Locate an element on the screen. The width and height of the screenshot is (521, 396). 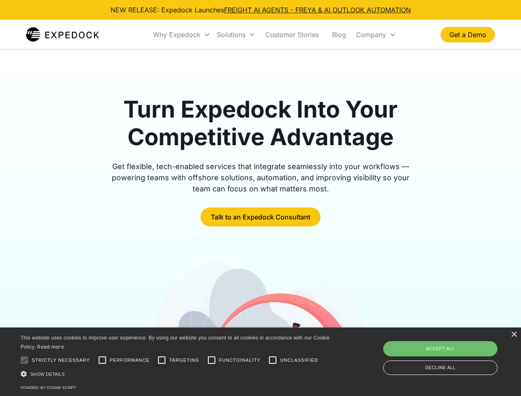
div: NEW RELEASE: Expedock Launches is located at coordinates (261, 10).